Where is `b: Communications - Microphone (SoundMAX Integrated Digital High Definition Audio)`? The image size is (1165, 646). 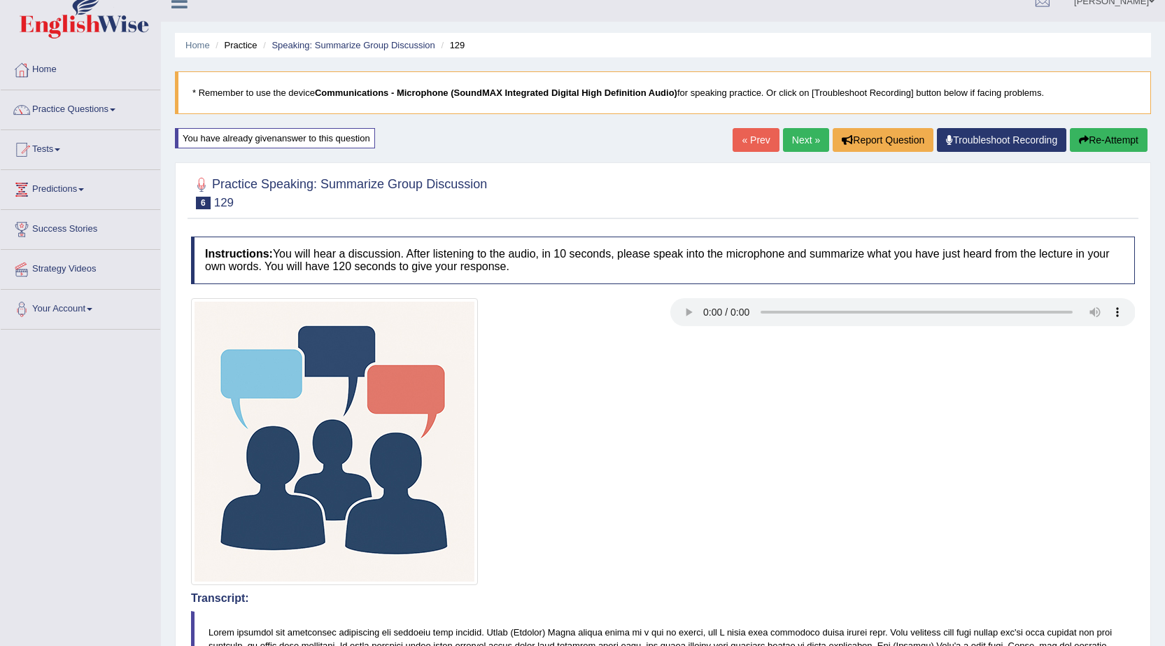
b: Communications - Microphone (SoundMAX Integrated Digital High Definition Audio) is located at coordinates (496, 92).